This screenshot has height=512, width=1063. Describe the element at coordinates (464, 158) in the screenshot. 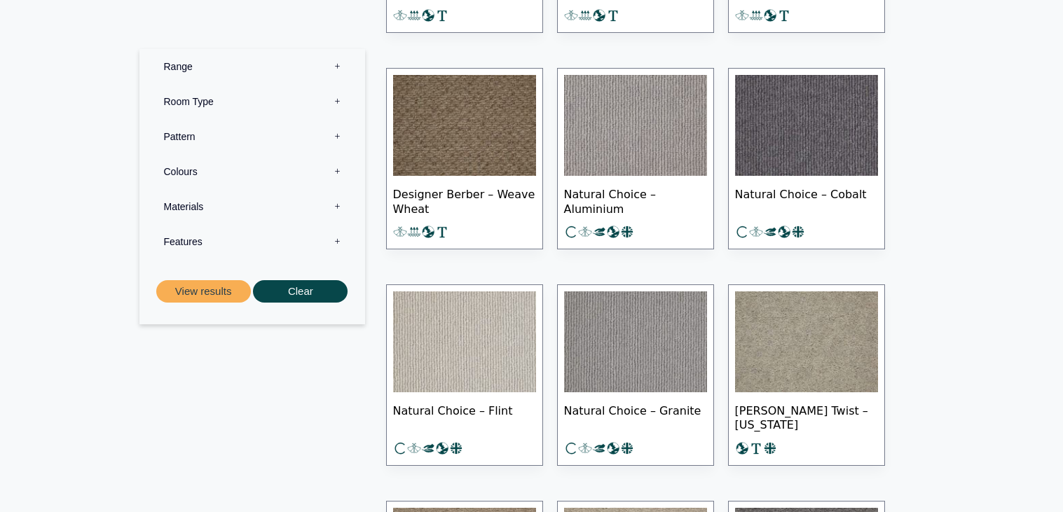

I see `a: Designer Berber – Weave Wheat` at that location.